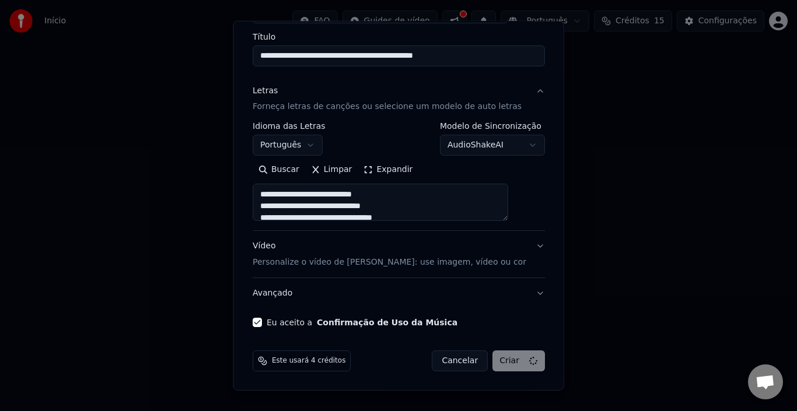 This screenshot has height=411, width=797. Describe the element at coordinates (289, 126) in the screenshot. I see `label: Idioma das Letras` at that location.